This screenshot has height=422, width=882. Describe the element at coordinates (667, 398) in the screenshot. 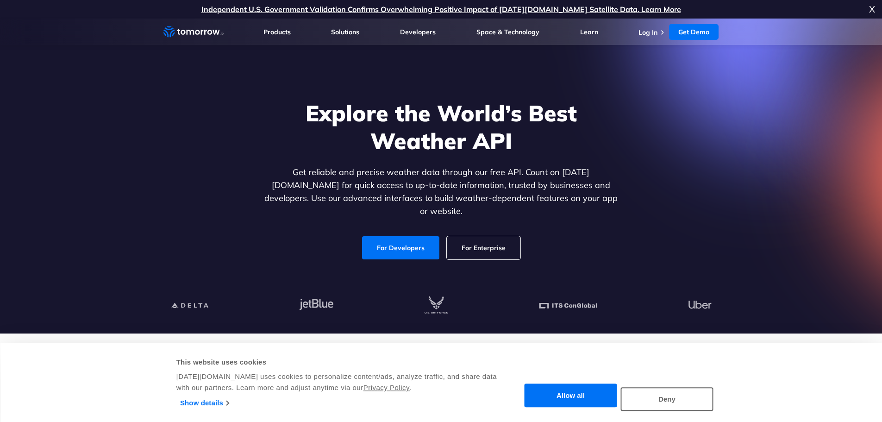

I see `button: Deny` at that location.